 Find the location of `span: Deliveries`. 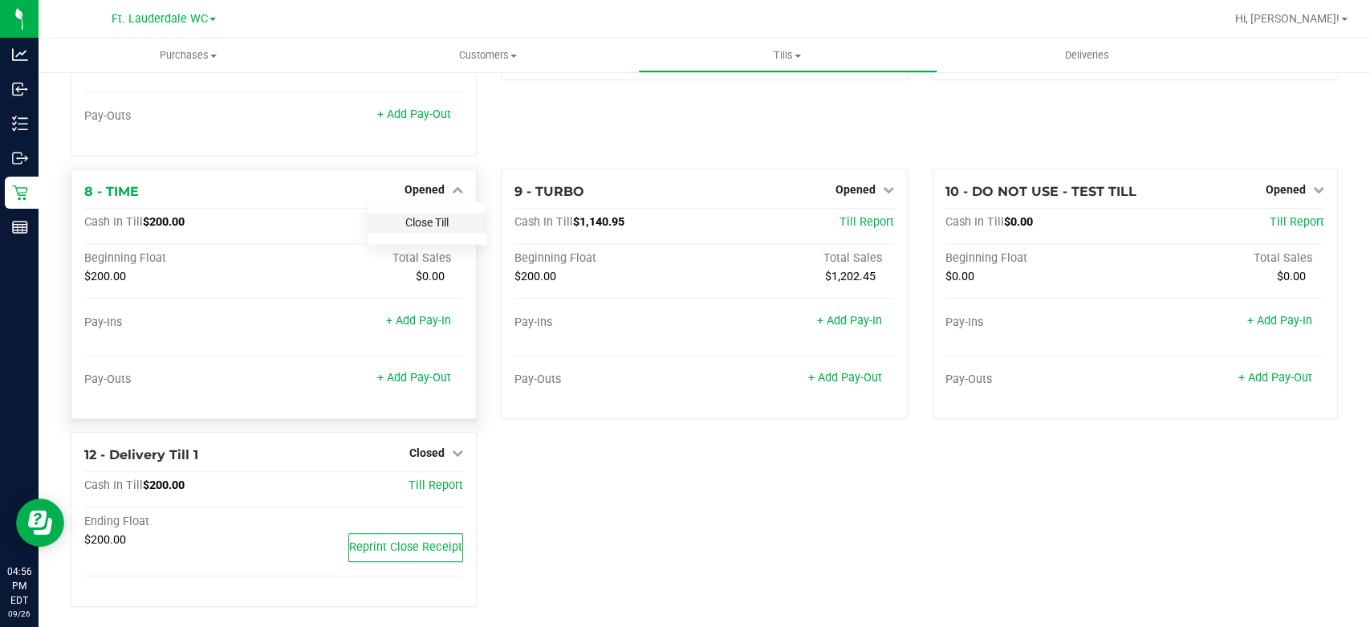

span: Deliveries is located at coordinates (1086, 55).